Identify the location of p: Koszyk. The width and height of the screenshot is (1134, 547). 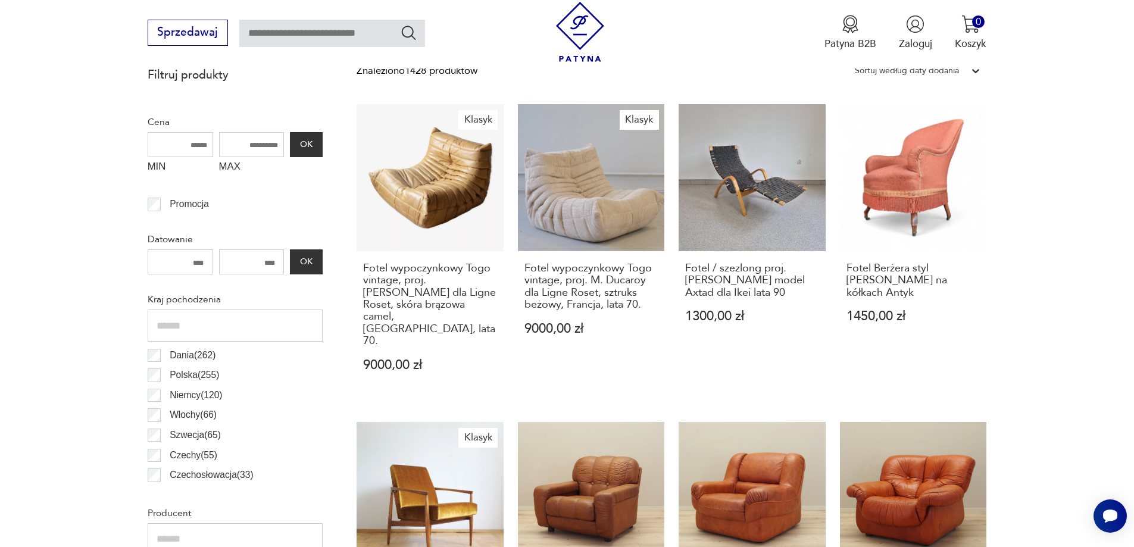
(971, 43).